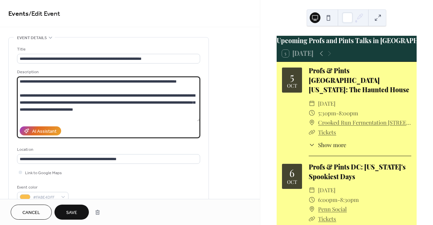 This screenshot has width=433, height=225. I want to click on a: Cancel, so click(31, 212).